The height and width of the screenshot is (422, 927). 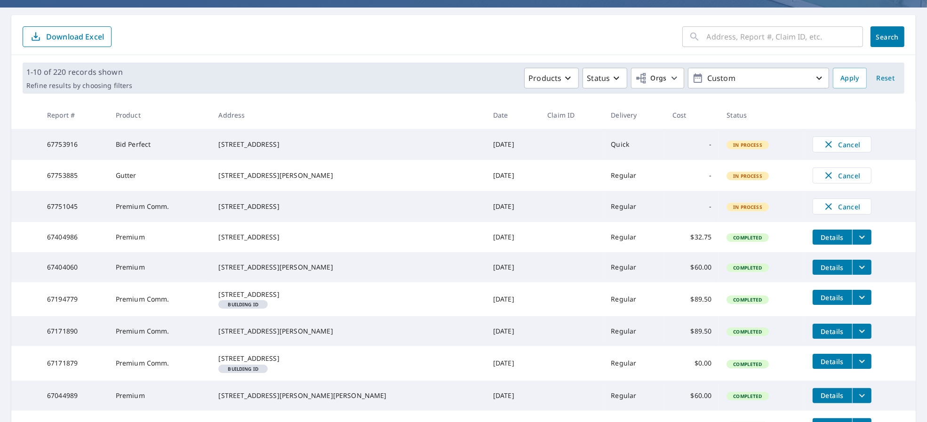 What do you see at coordinates (850, 78) in the screenshot?
I see `button: Apply` at bounding box center [850, 78].